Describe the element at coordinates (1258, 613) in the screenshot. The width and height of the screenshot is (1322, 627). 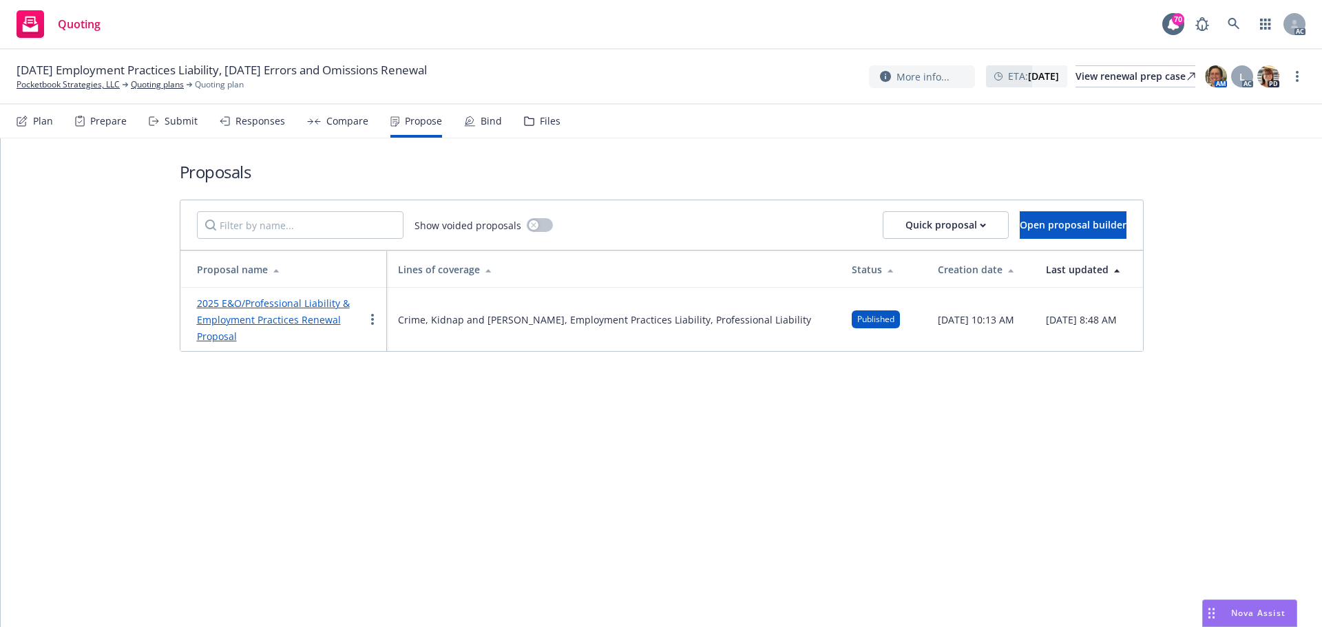
I see `span: Nova Assist` at that location.